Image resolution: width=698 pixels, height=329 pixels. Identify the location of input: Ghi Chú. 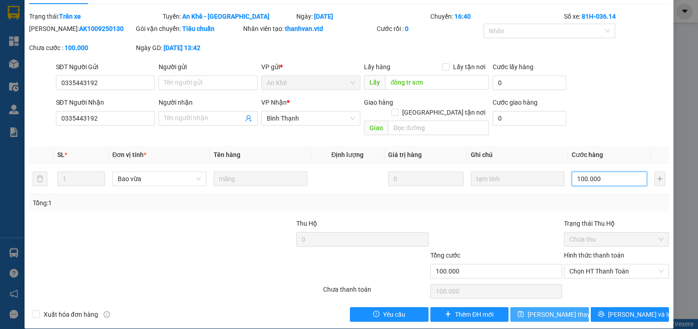
(518, 179).